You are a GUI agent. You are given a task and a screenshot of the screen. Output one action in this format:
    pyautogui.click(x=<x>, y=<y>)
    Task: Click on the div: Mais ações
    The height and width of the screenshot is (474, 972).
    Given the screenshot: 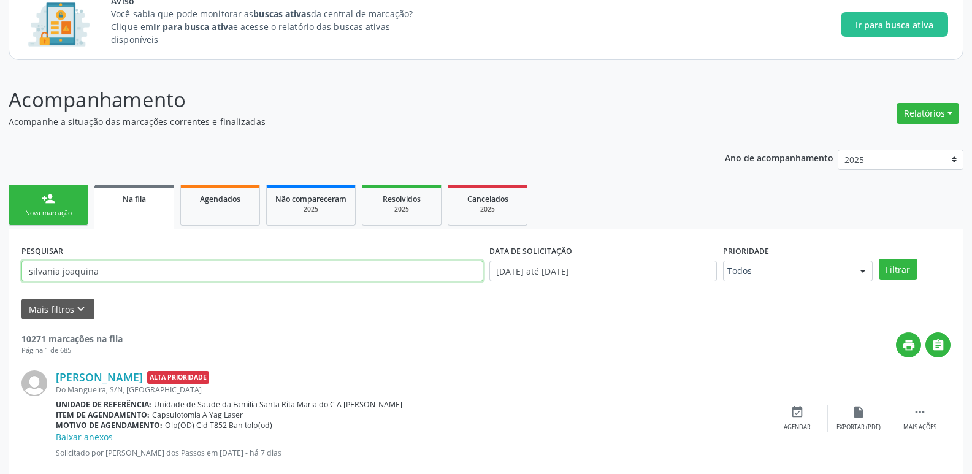 What is the action you would take?
    pyautogui.click(x=920, y=427)
    